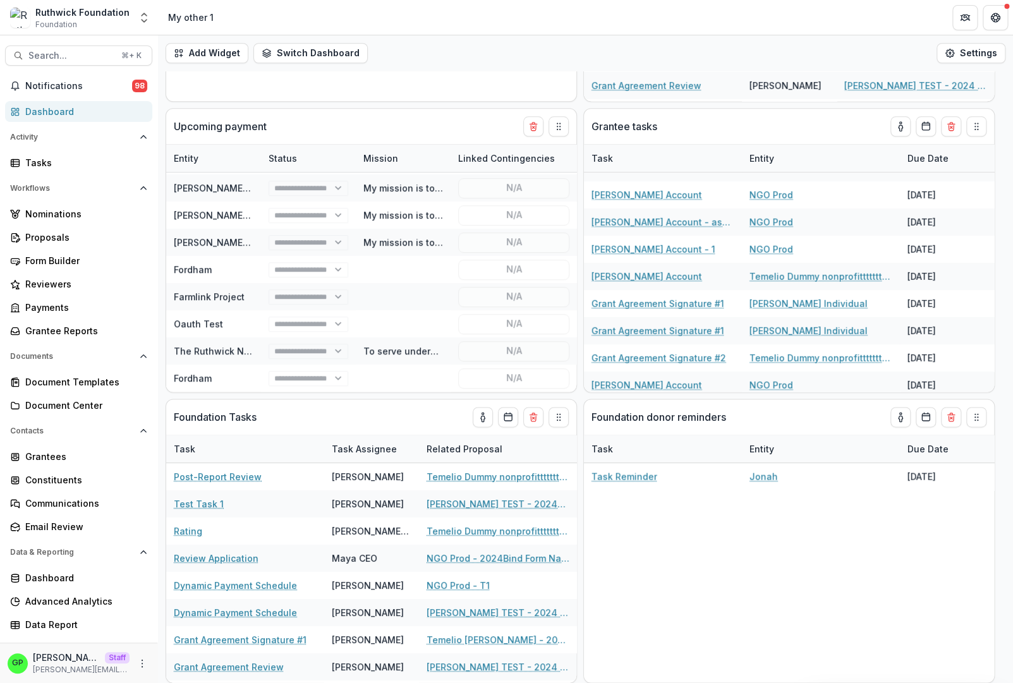  What do you see at coordinates (83, 456) in the screenshot?
I see `div: Grantees` at bounding box center [83, 456].